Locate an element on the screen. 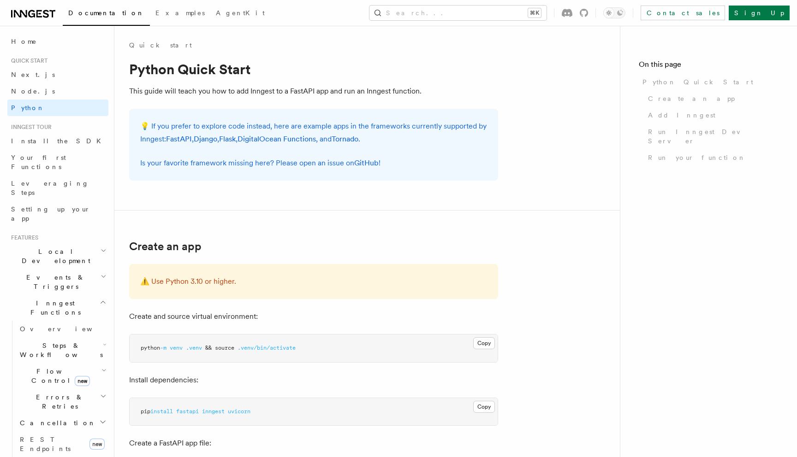  span: Steps & Workflows is located at coordinates (59, 350).